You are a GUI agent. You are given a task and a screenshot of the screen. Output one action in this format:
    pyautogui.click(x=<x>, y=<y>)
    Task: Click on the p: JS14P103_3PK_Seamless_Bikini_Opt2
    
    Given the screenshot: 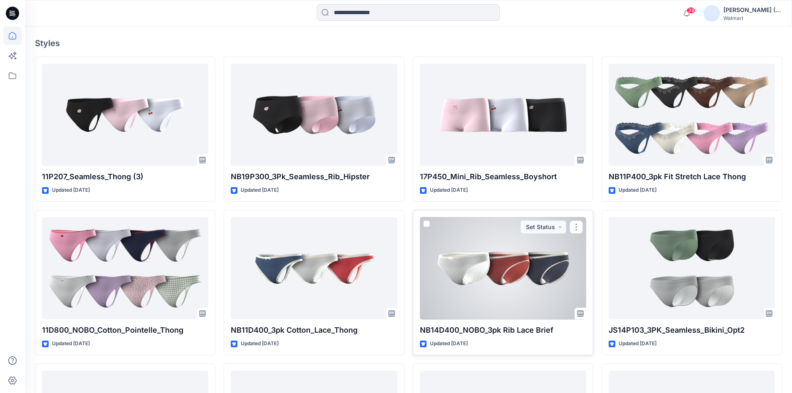 What is the action you would take?
    pyautogui.click(x=692, y=330)
    